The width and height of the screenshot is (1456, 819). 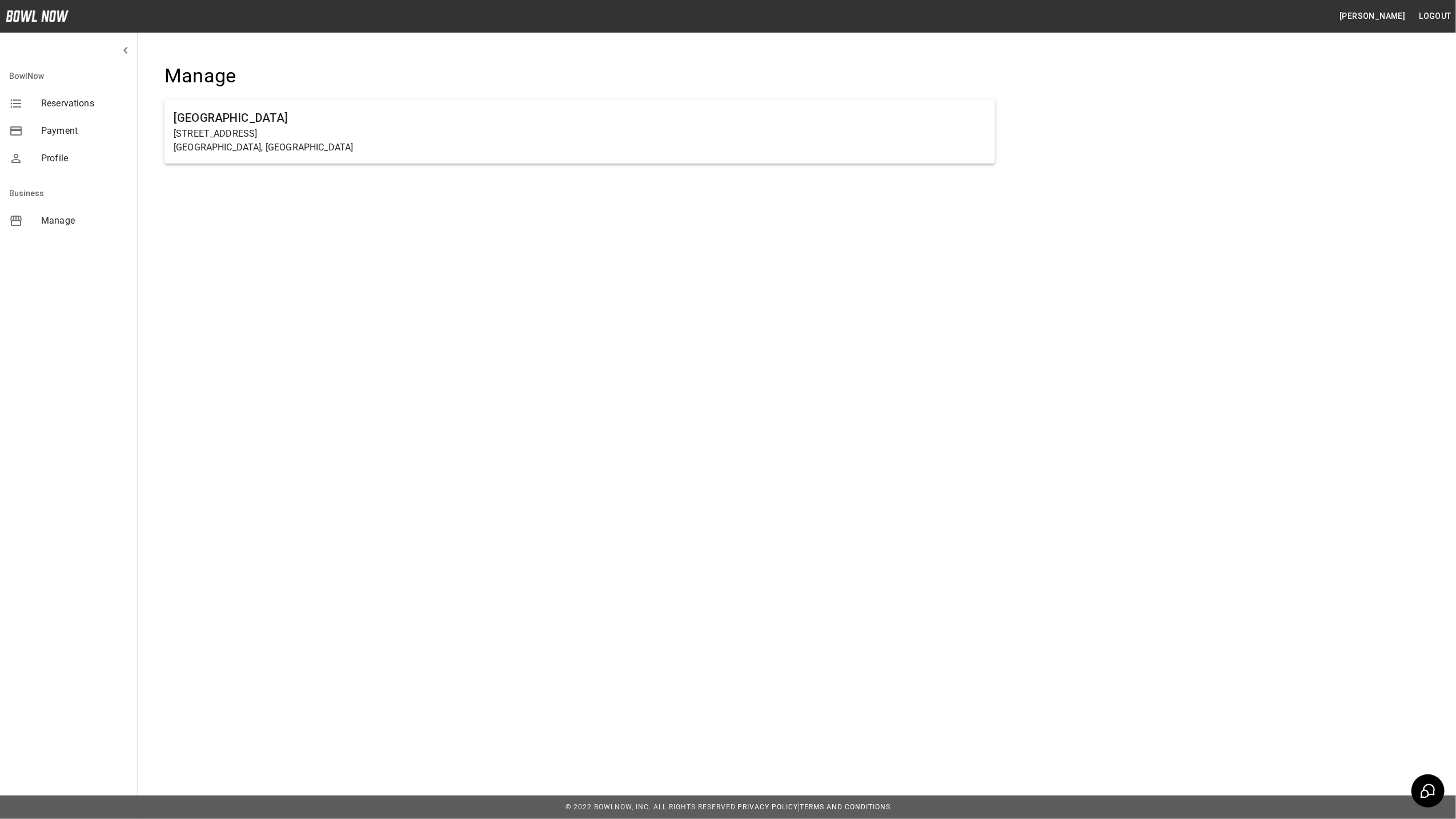 I want to click on button: Logout, so click(x=1436, y=16).